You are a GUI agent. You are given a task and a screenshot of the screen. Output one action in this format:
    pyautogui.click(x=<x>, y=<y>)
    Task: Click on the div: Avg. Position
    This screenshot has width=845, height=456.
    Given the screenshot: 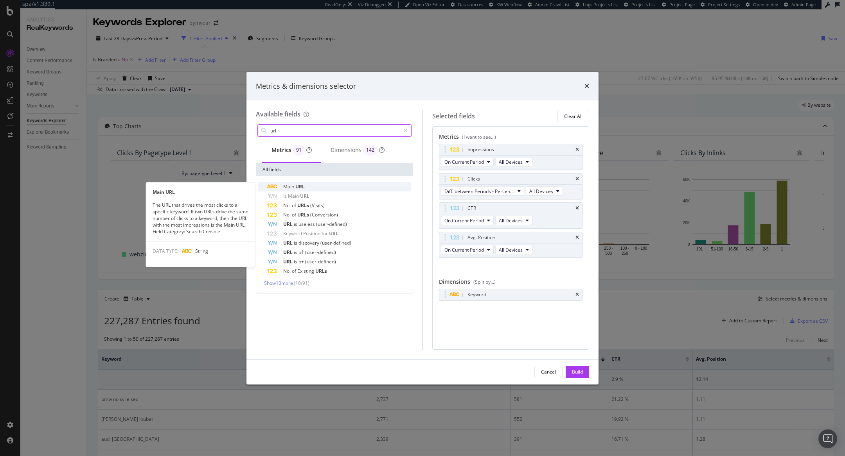 What is the action you would take?
    pyautogui.click(x=481, y=238)
    